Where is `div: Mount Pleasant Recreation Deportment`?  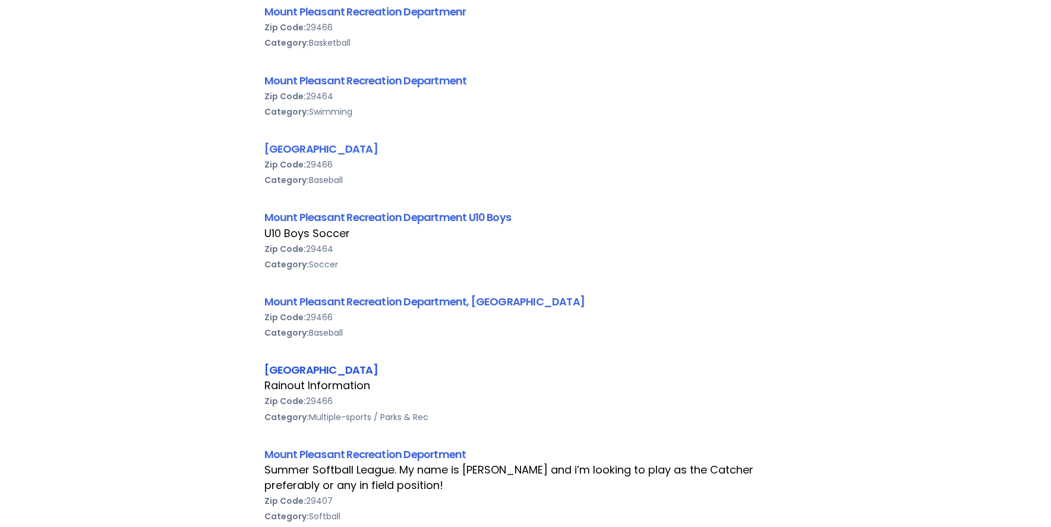
div: Mount Pleasant Recreation Deportment is located at coordinates (526, 454).